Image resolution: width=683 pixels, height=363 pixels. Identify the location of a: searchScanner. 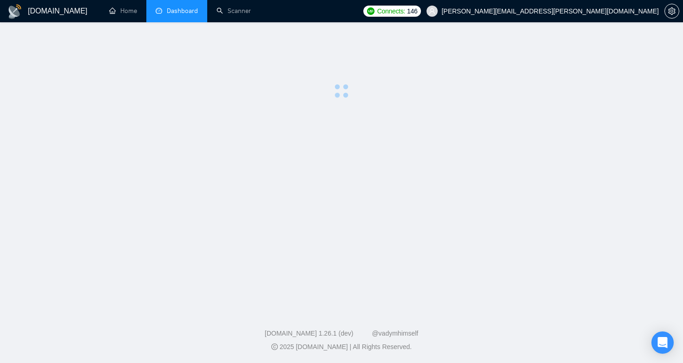
(234, 11).